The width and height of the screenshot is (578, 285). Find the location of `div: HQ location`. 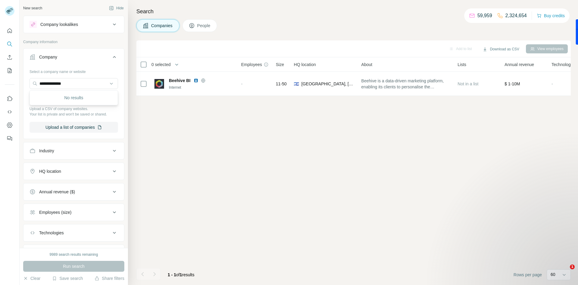

div: HQ location is located at coordinates (50, 171).